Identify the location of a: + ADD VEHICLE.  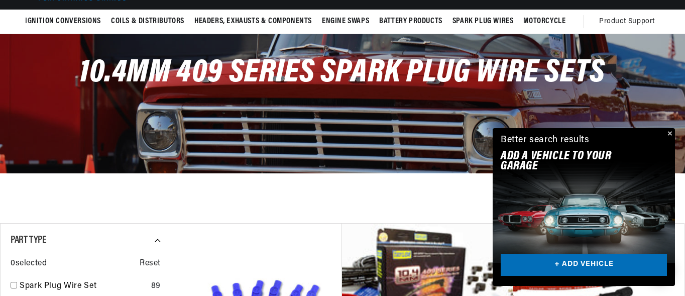
(583, 265).